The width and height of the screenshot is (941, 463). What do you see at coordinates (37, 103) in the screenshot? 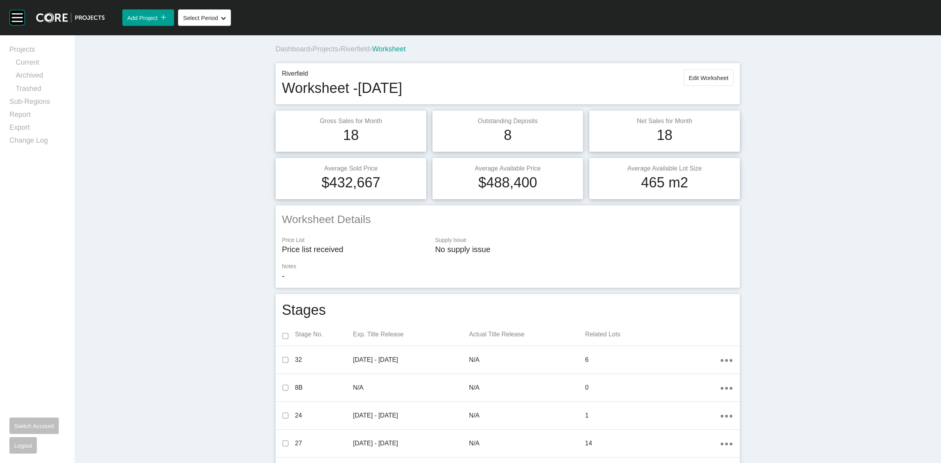
I see `a: Sub-Regions` at bounding box center [37, 103].